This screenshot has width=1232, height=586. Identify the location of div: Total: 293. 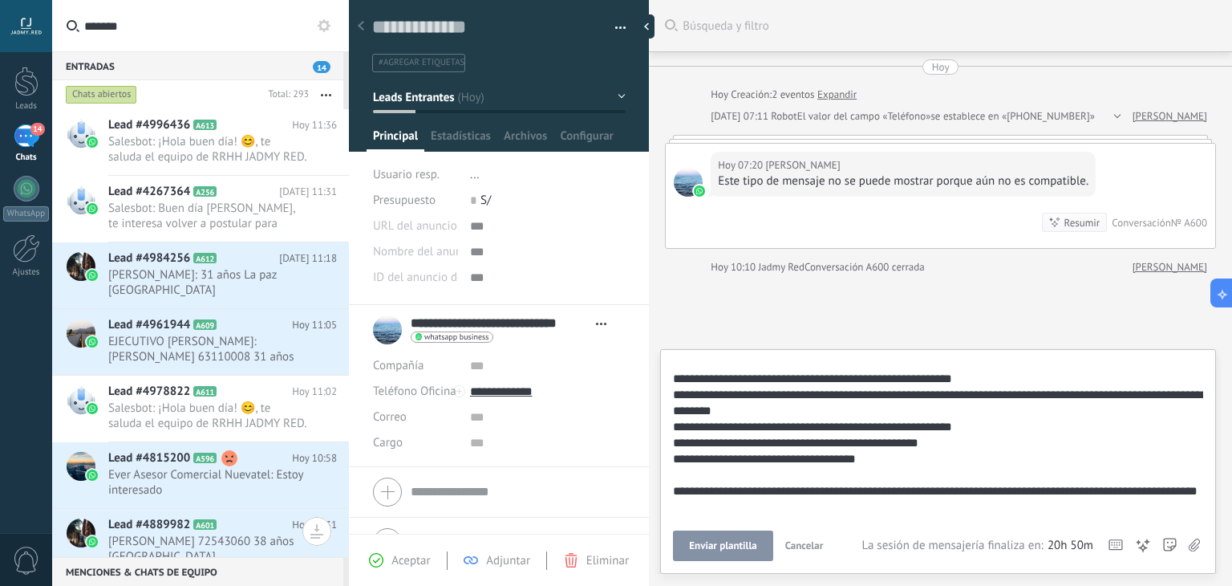
(285, 95).